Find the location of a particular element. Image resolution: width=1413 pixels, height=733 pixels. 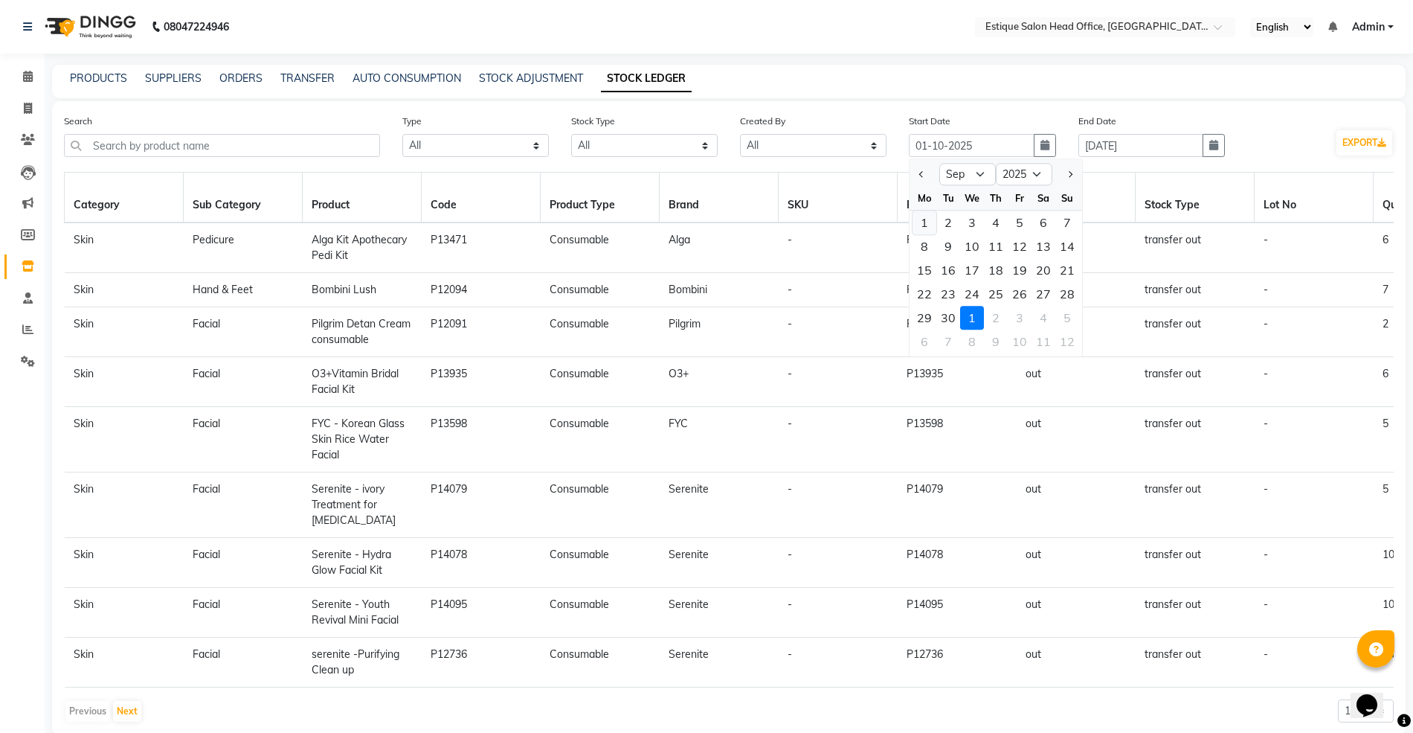

a: TRANSFER is located at coordinates (307, 78).